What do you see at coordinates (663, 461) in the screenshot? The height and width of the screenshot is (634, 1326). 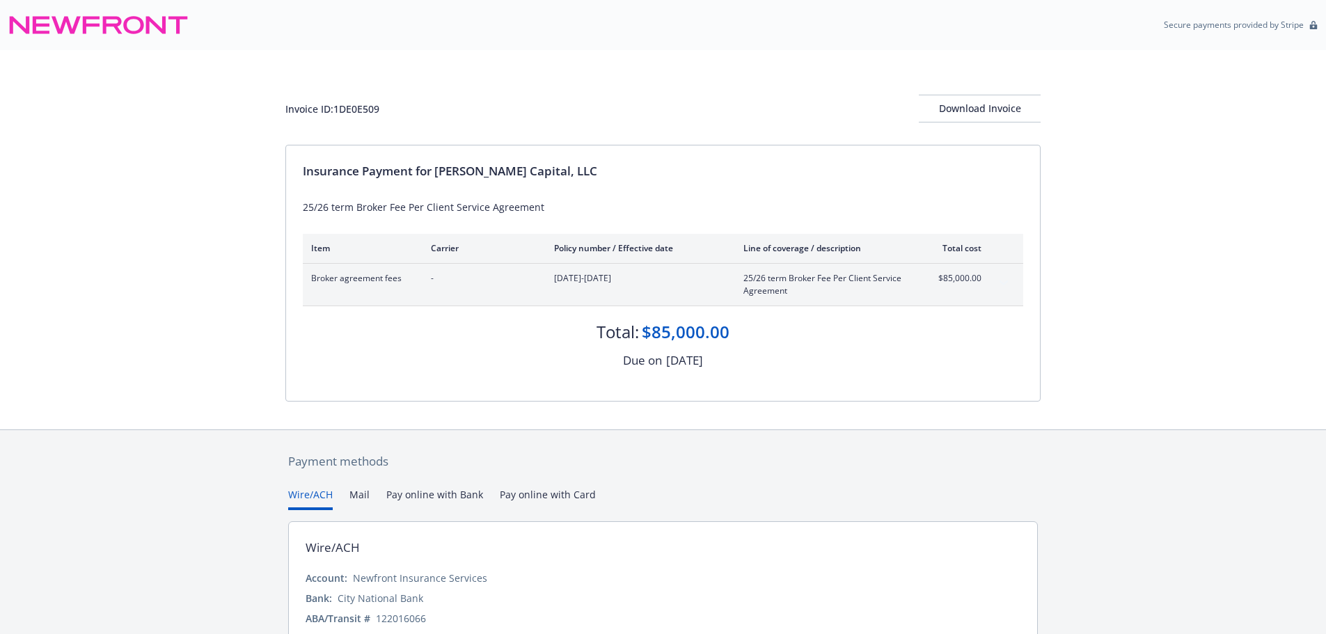 I see `div: Payment methods` at bounding box center [663, 461].